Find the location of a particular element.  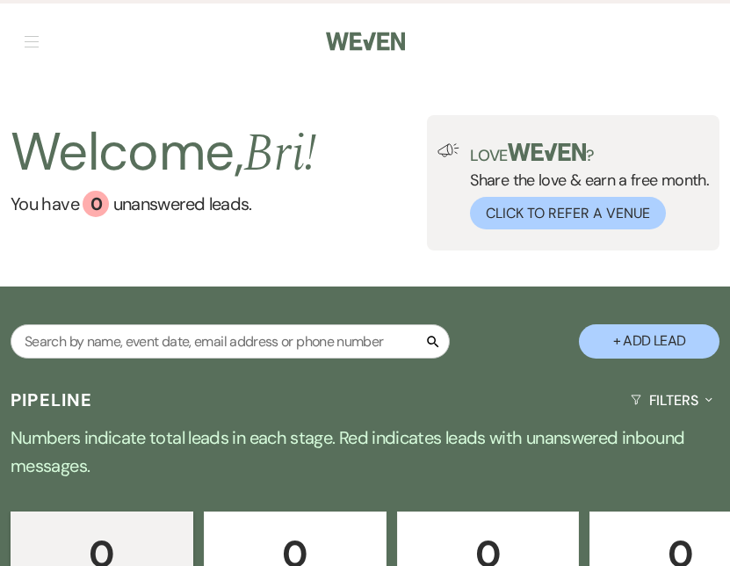

div: 0 is located at coordinates (96, 204).